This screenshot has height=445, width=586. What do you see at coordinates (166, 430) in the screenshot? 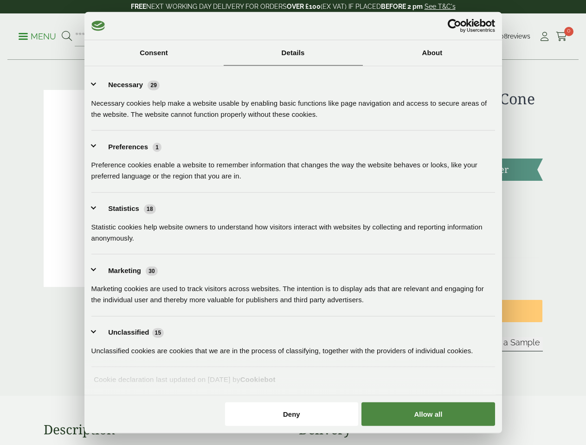
I see `h3: Description` at bounding box center [166, 430].